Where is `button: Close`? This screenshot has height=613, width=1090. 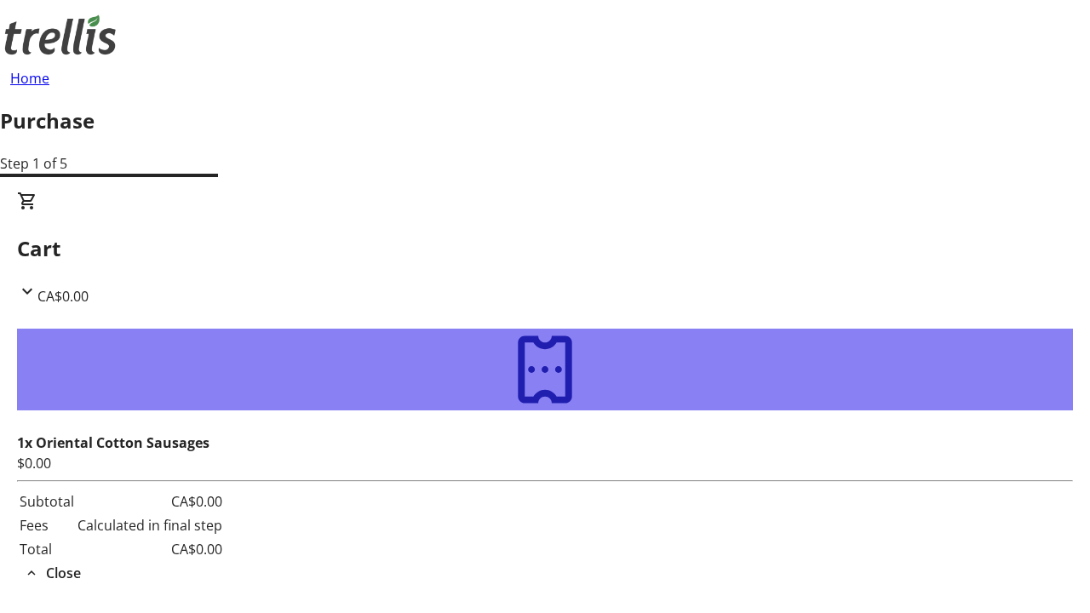
button: Close is located at coordinates (52, 573).